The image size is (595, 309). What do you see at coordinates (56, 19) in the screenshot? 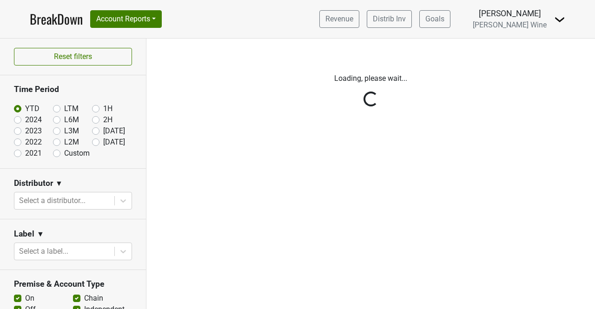
I see `a: BreakDown` at bounding box center [56, 19].